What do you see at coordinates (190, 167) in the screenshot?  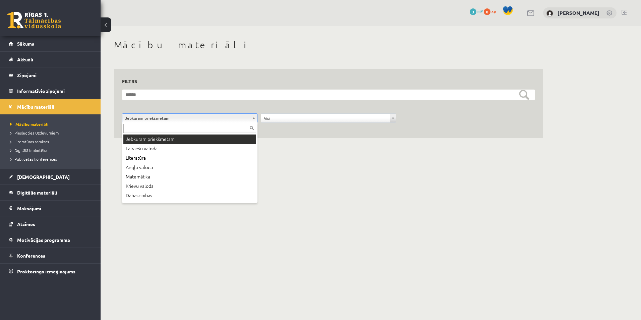 I see `div: Angļu valoda` at bounding box center [190, 167].